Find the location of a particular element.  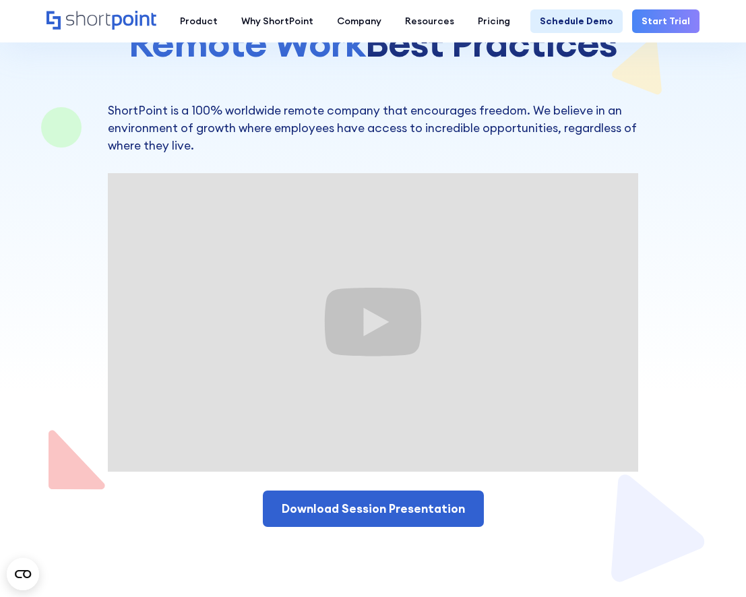

div: Product is located at coordinates (199, 21).